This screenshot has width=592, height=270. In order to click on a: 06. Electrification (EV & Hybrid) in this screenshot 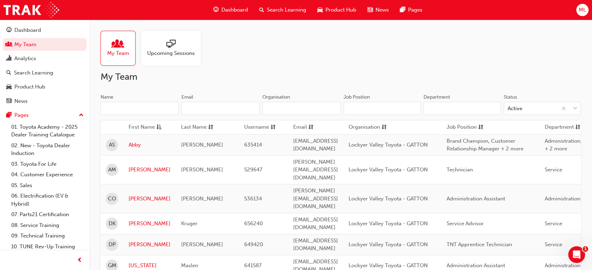, I will do `click(47, 200)`.